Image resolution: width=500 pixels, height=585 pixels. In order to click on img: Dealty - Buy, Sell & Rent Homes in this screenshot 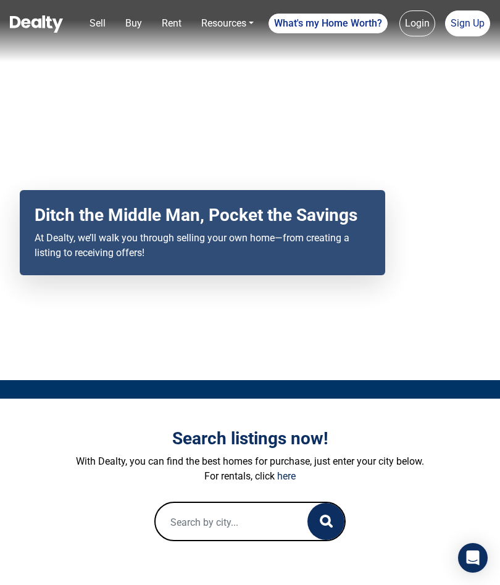, I will do `click(36, 24)`.